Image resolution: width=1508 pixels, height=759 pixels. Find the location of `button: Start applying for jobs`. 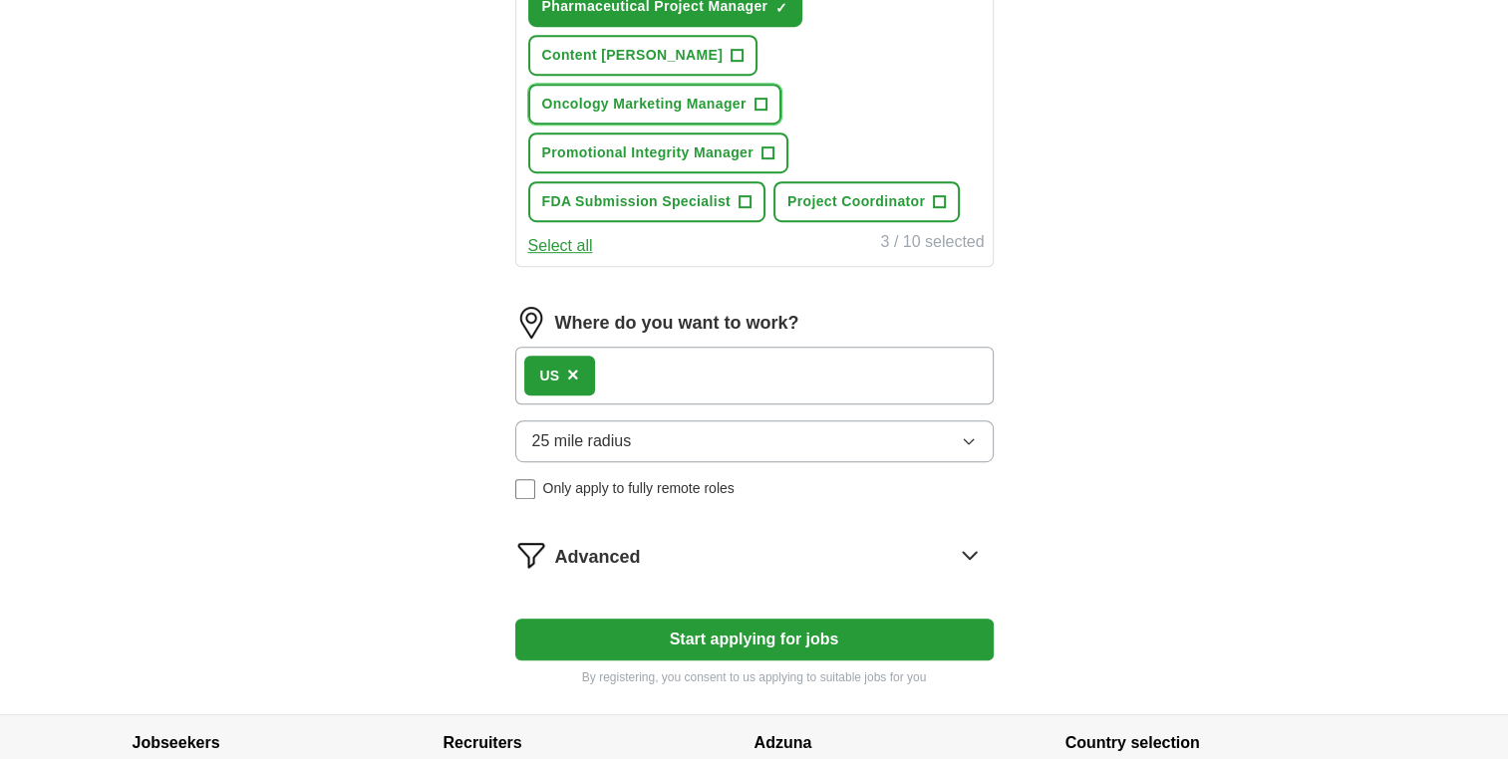

button: Start applying for jobs is located at coordinates (754, 640).